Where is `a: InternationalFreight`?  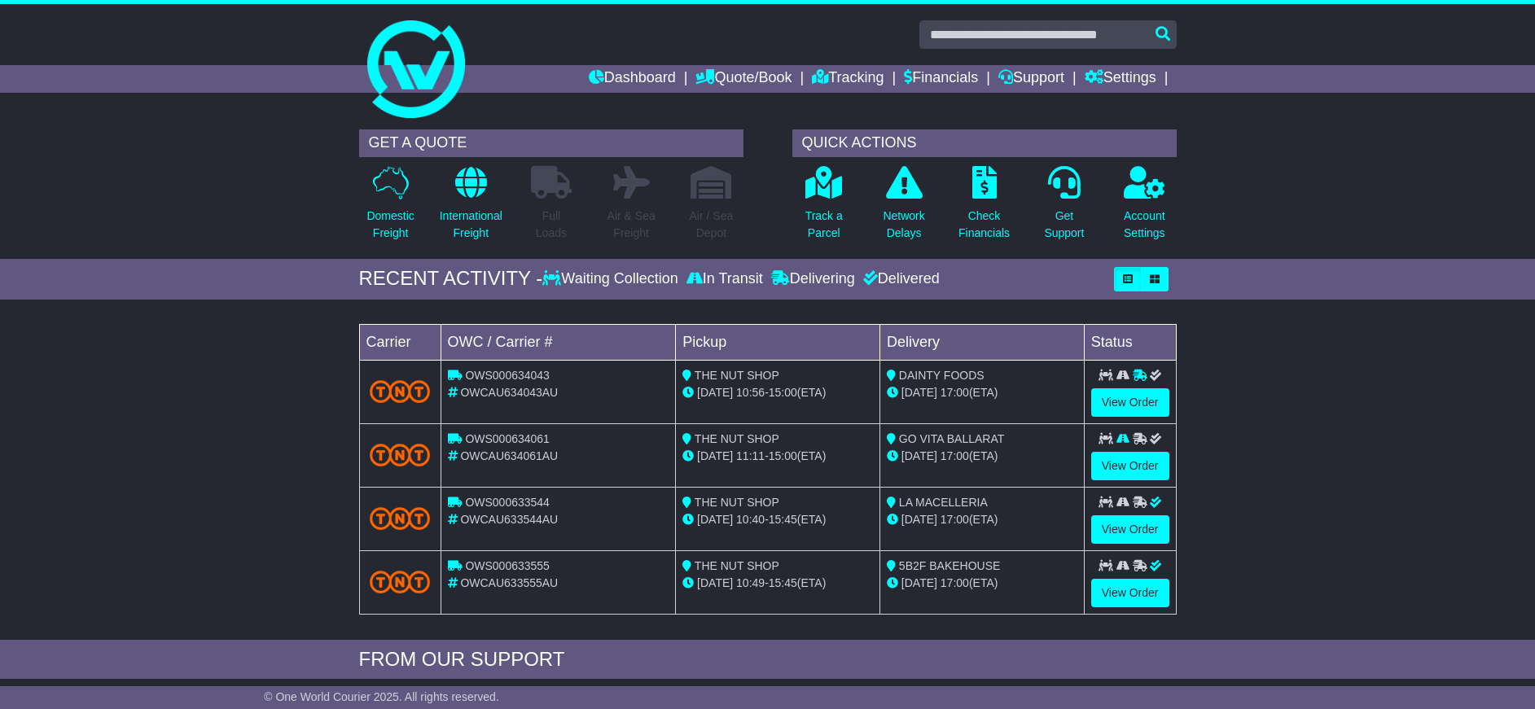 a: InternationalFreight is located at coordinates (471, 208).